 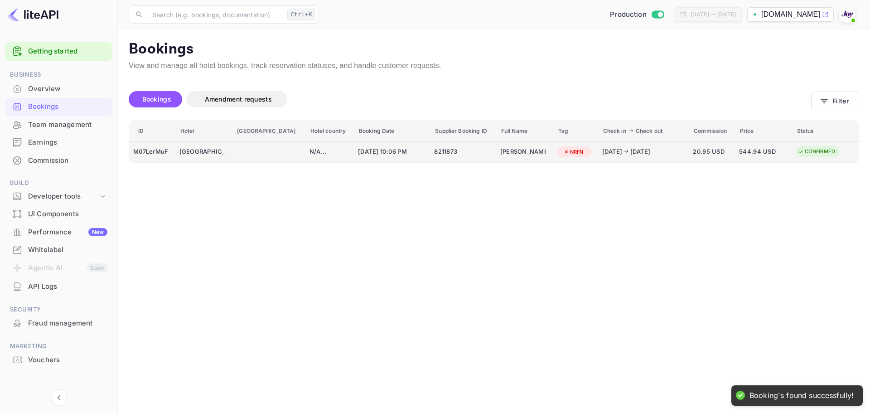 What do you see at coordinates (58, 286) in the screenshot?
I see `a: API Logs` at bounding box center [58, 286].